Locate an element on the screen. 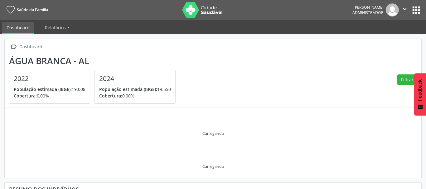 This screenshot has width=426, height=189. button: Feedback - Mostrar pesquisa is located at coordinates (420, 94).